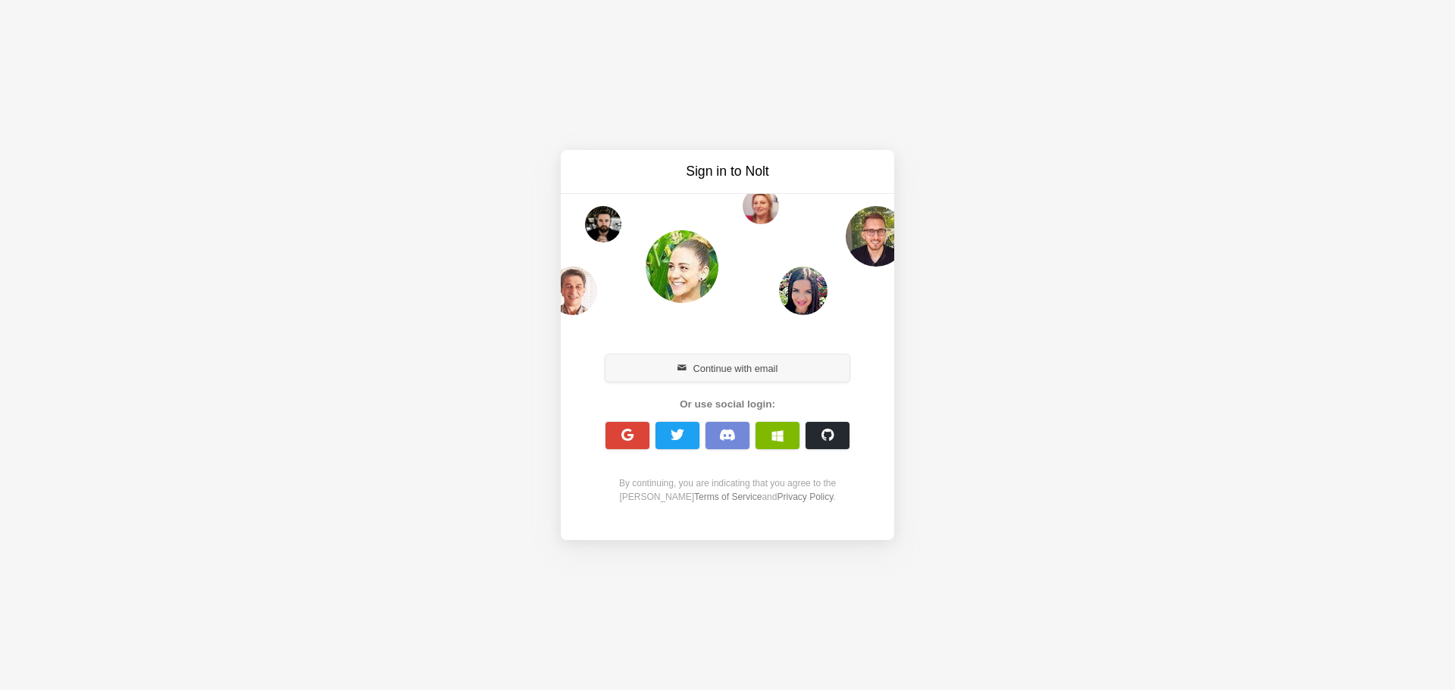  Describe the element at coordinates (727, 171) in the screenshot. I see `h3: Sign in to Nolt` at that location.